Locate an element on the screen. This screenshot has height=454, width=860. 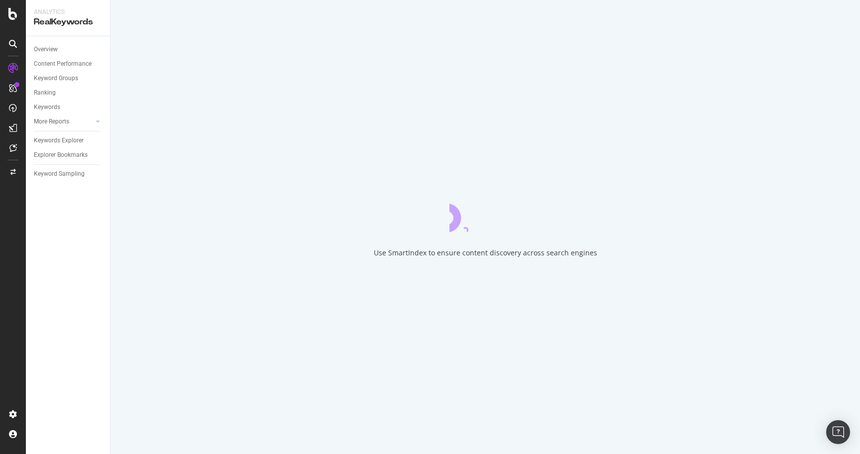
div: Open Intercom Messenger is located at coordinates (838, 432).